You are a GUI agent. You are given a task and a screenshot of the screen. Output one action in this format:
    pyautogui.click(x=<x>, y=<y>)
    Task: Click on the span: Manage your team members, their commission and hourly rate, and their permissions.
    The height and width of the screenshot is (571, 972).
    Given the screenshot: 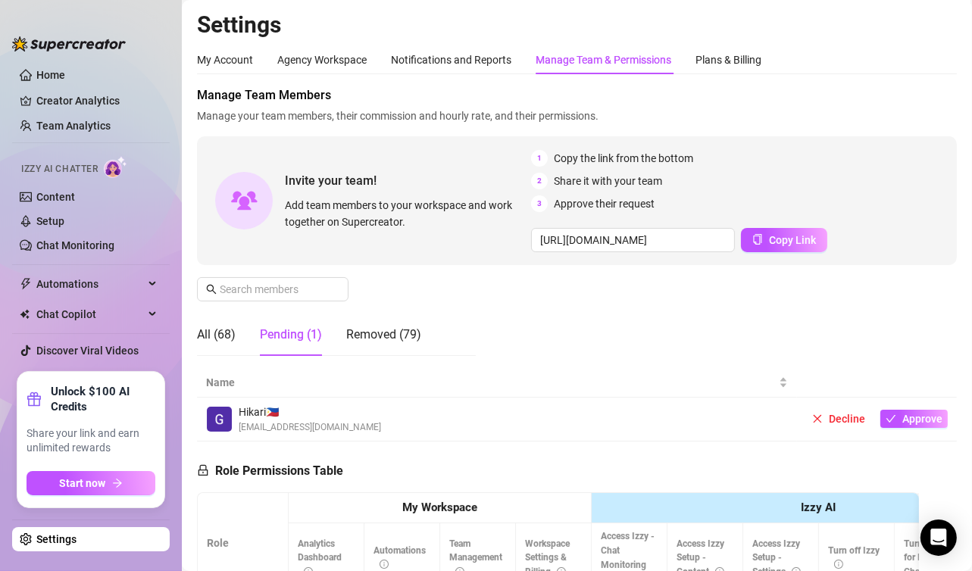 What is the action you would take?
    pyautogui.click(x=577, y=116)
    